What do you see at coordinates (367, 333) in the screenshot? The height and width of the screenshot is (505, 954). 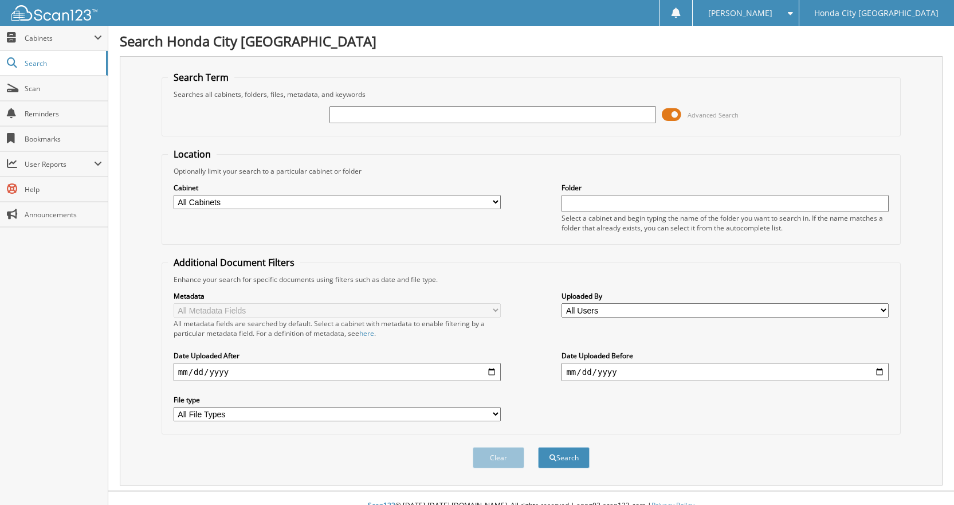 I see `a: here` at bounding box center [367, 333].